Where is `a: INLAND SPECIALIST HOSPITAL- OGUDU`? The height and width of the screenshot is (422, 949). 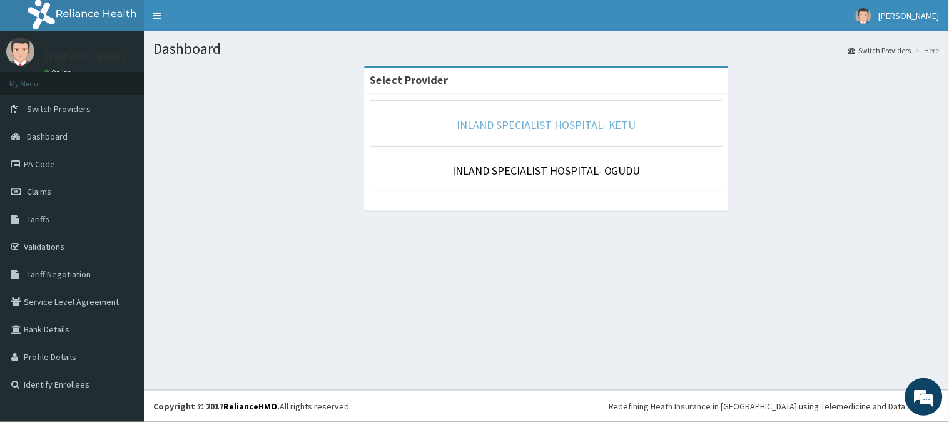
a: INLAND SPECIALIST HOSPITAL- OGUDU is located at coordinates (546, 170).